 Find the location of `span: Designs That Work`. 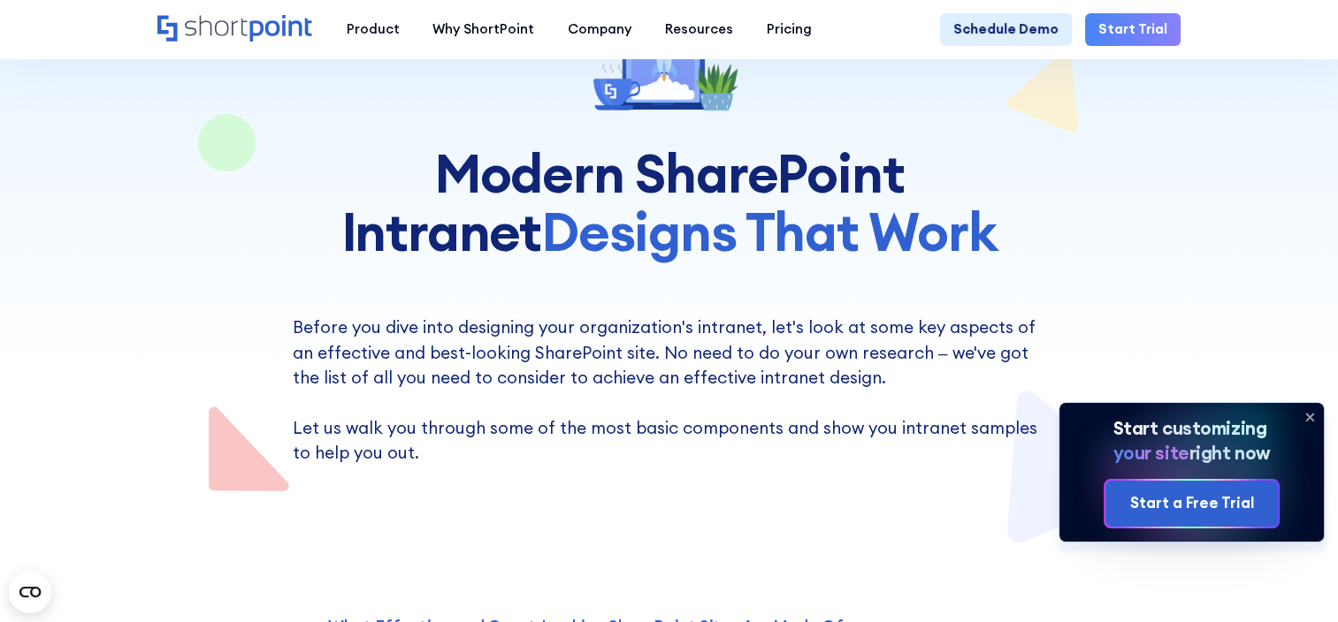

span: Designs That Work is located at coordinates (768, 231).